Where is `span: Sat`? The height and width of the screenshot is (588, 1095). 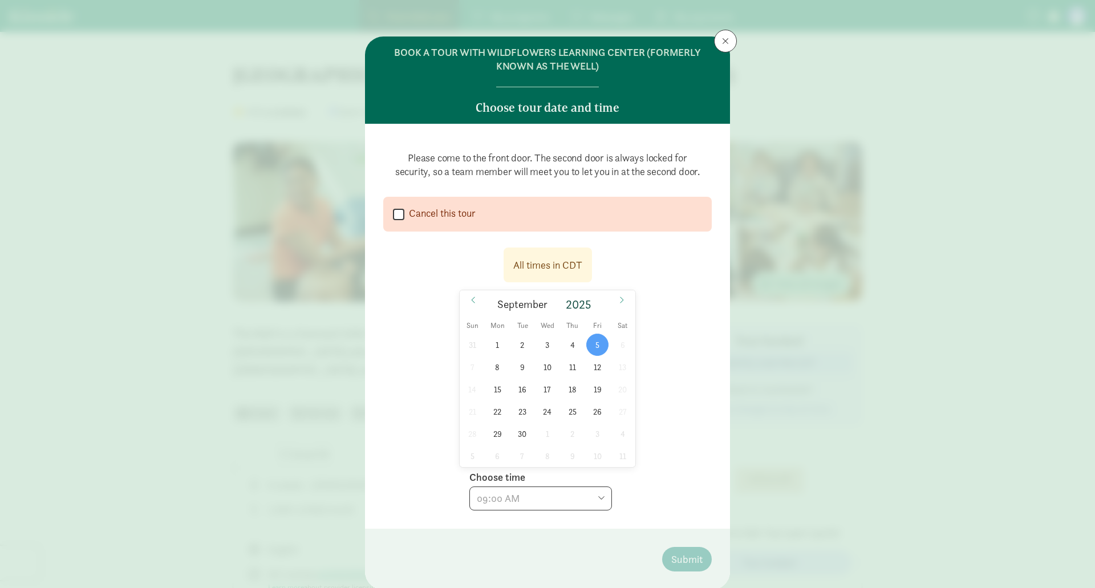 span: Sat is located at coordinates (623, 326).